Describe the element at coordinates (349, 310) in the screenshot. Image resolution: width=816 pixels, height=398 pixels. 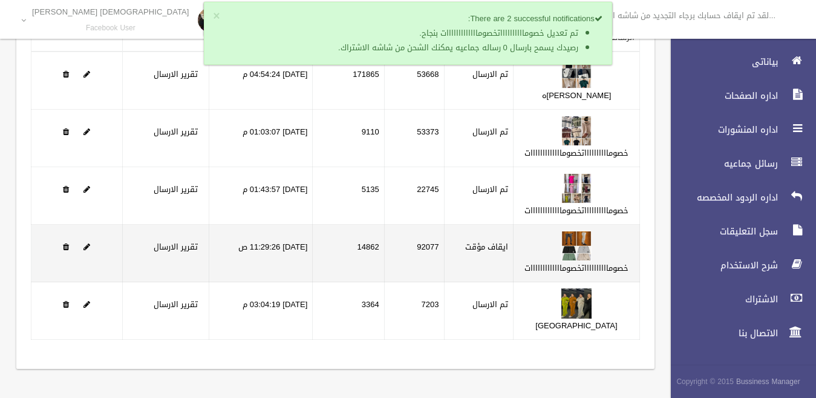
I see `td: 3364` at that location.